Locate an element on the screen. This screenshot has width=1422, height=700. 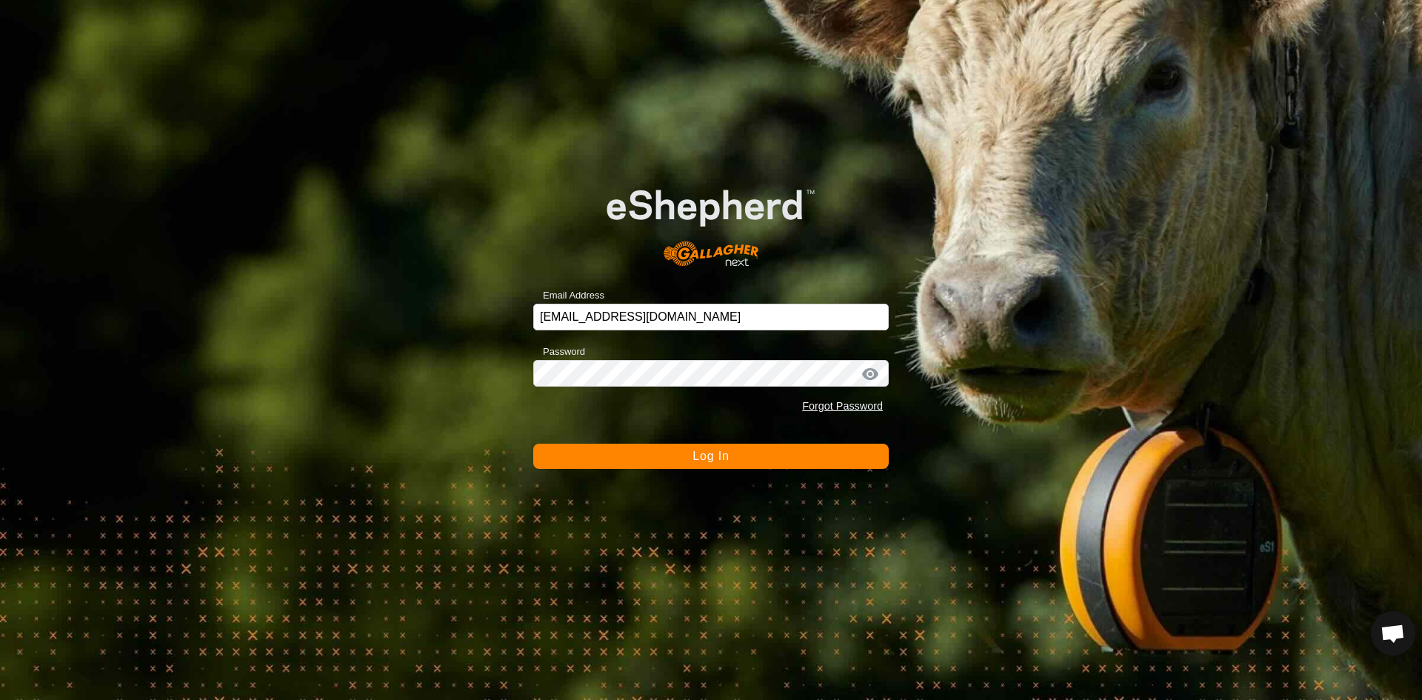
label: Email Address is located at coordinates (569, 296).